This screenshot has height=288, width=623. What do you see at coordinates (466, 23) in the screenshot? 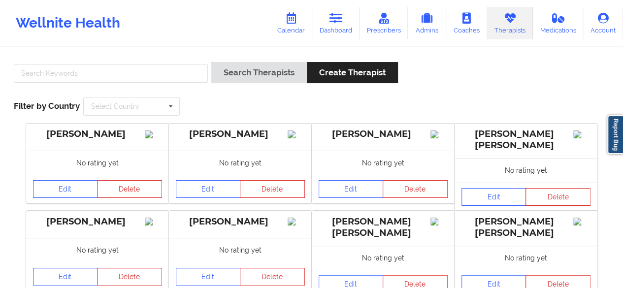
I see `a: Coaches` at bounding box center [466, 23].